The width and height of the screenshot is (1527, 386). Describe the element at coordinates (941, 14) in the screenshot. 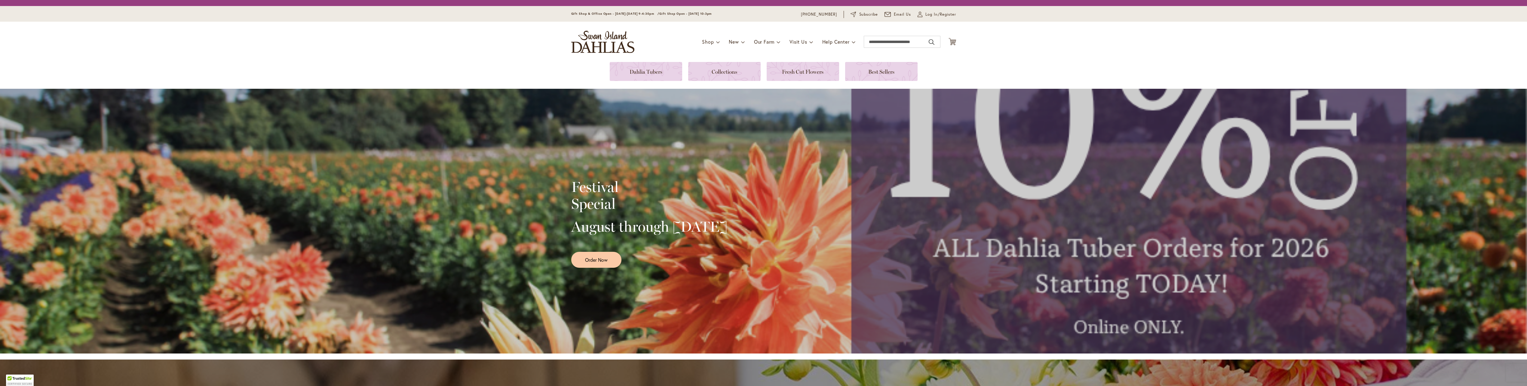

I see `span: Log In/Register` at that location.